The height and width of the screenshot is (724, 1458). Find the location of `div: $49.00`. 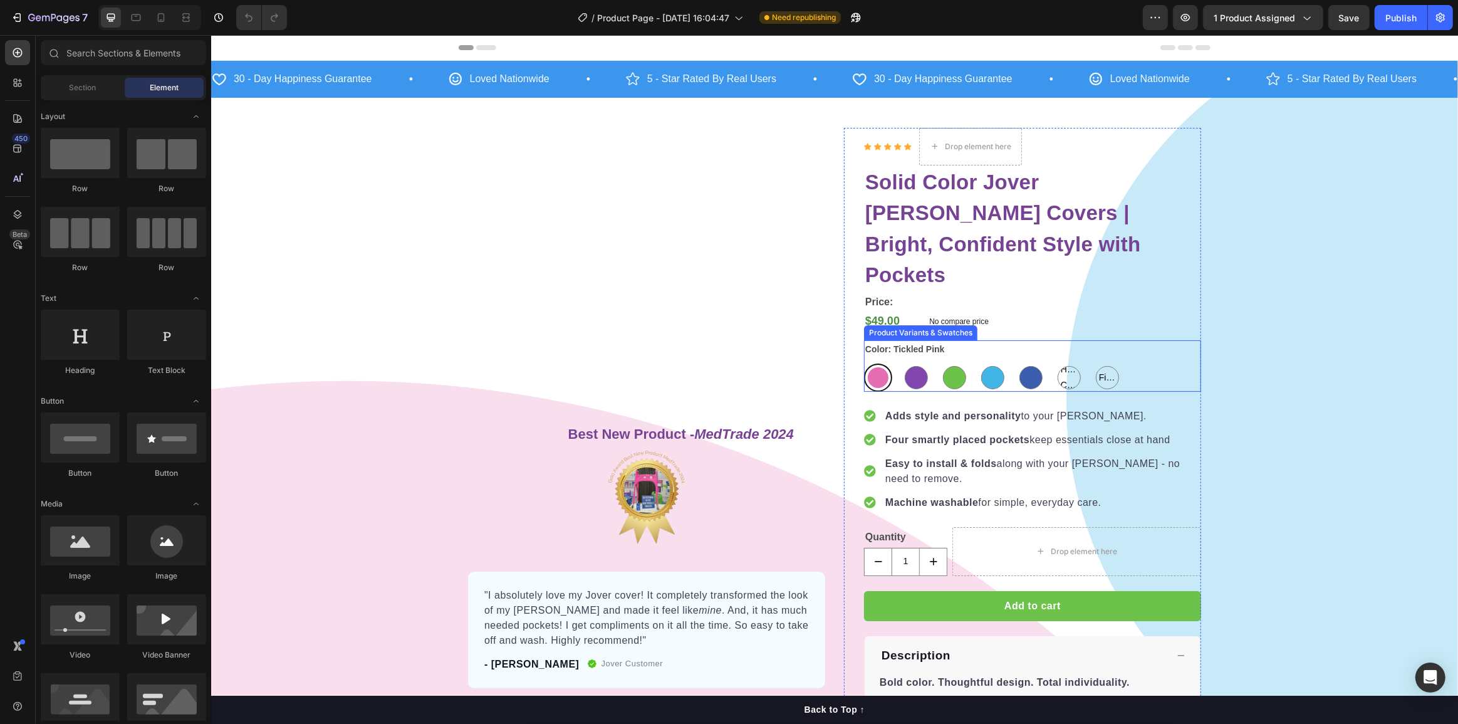

div: $49.00 is located at coordinates (680, 286).